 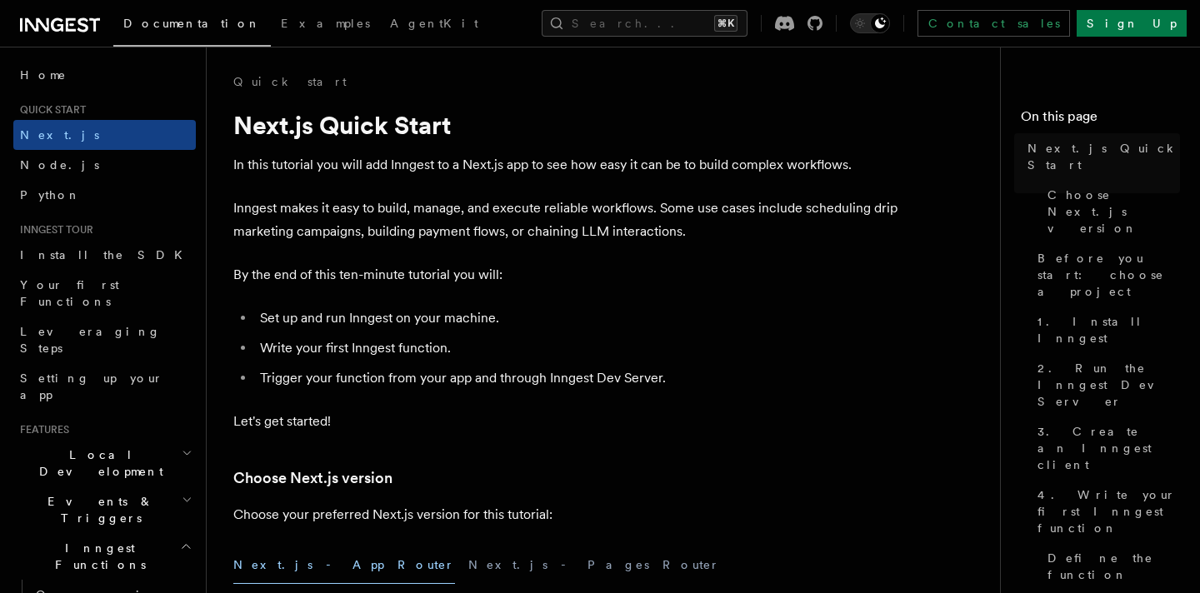 I want to click on button: Local Development, so click(x=104, y=463).